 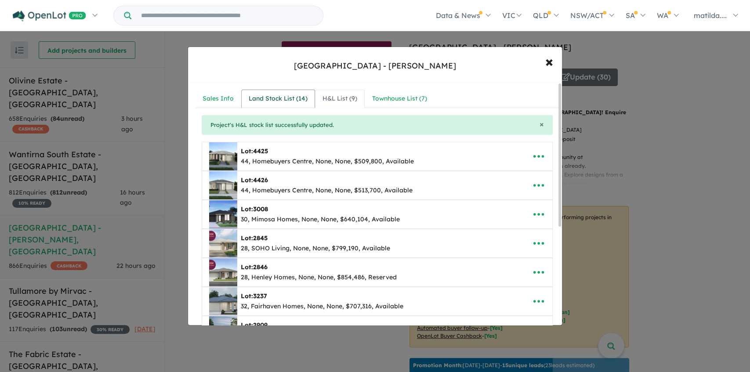 I want to click on div: Land Stock List ( 14 ), so click(x=278, y=99).